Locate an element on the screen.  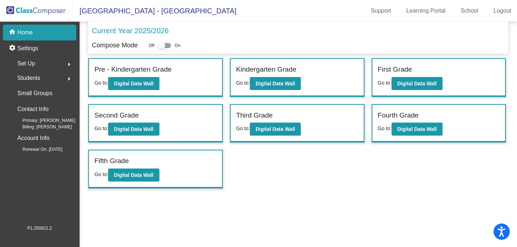
span: Students is located at coordinates (29, 78).